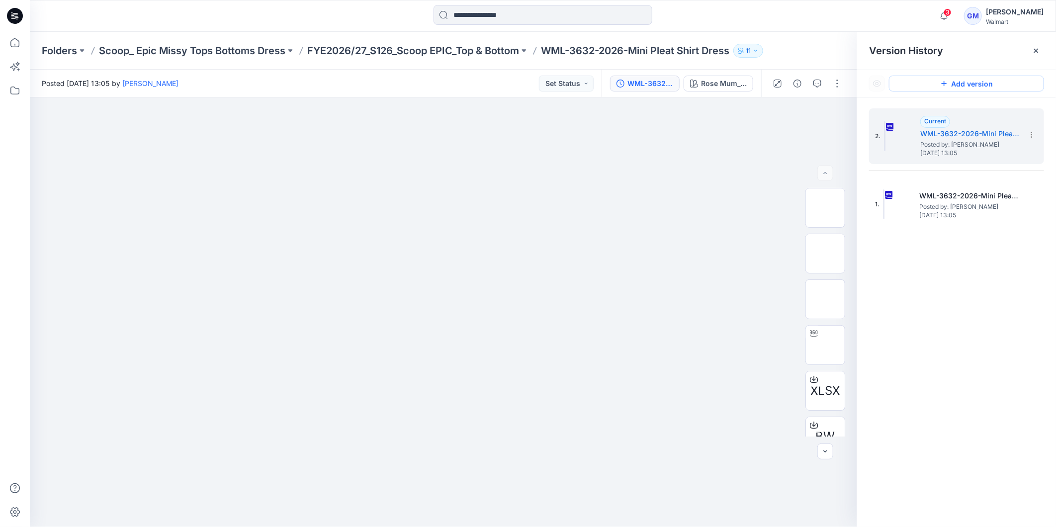 The image size is (1056, 527). What do you see at coordinates (973, 16) in the screenshot?
I see `div: GM` at bounding box center [973, 16].